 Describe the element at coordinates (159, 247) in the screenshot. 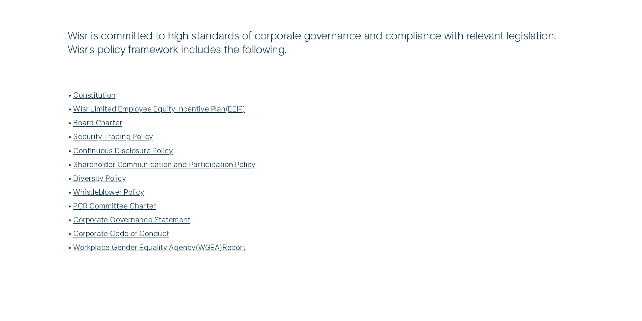

I see `a: Workplace Gender Equality AgencyWGEAReport` at that location.